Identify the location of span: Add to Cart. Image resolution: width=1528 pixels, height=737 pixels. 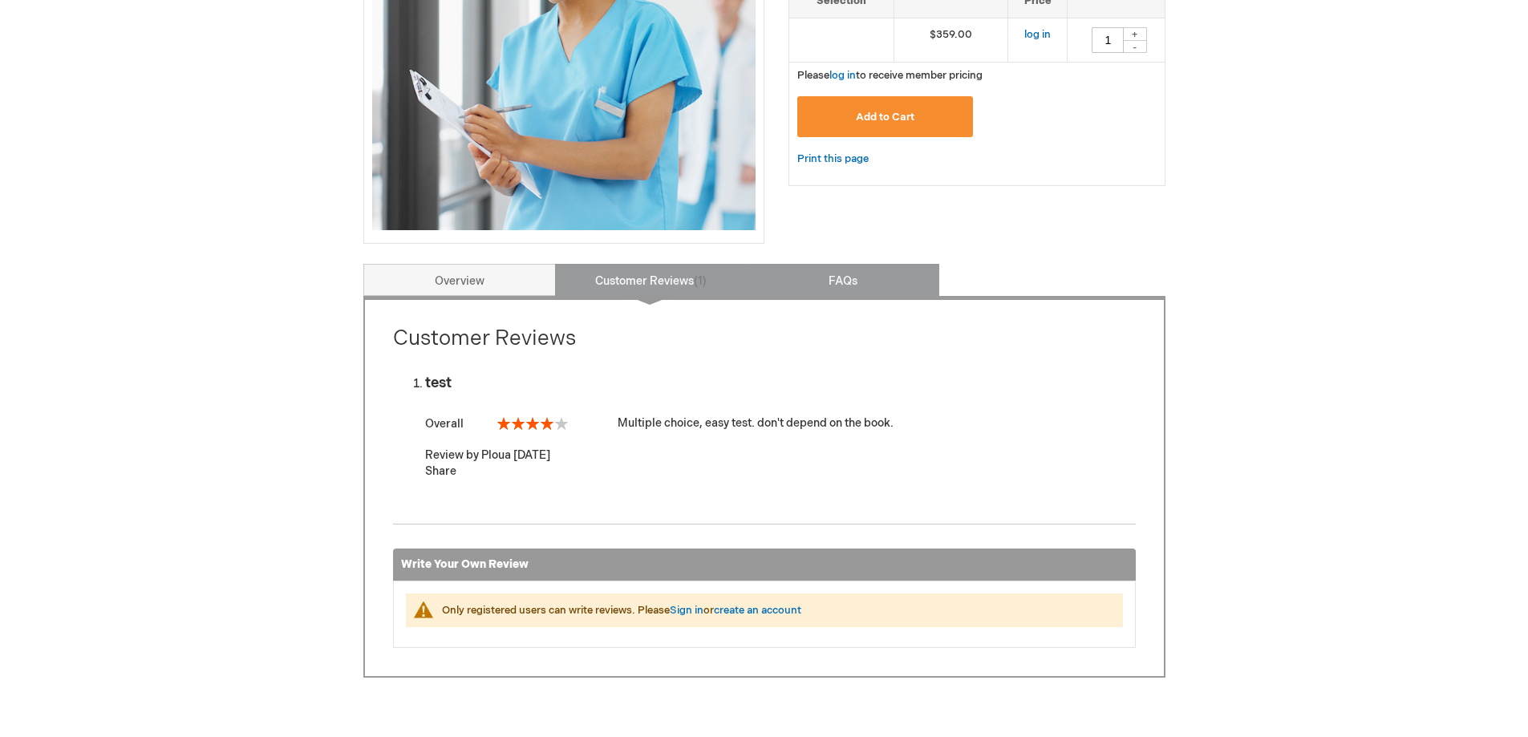
(885, 117).